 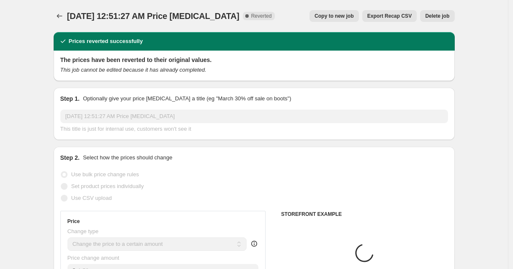 What do you see at coordinates (70, 158) in the screenshot?
I see `h2: Step 2.` at bounding box center [70, 158].